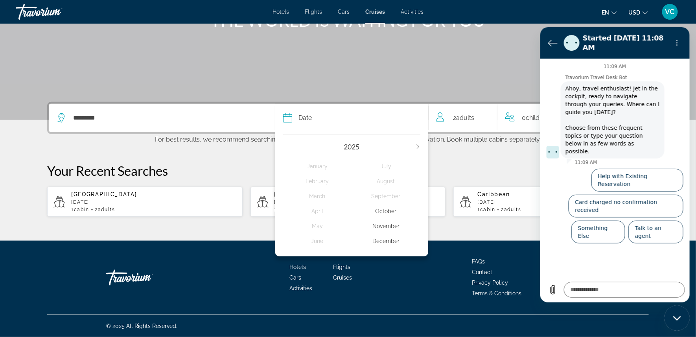 The width and height of the screenshot is (696, 337). I want to click on span: © 2025 All Rights Reserved., so click(141, 326).